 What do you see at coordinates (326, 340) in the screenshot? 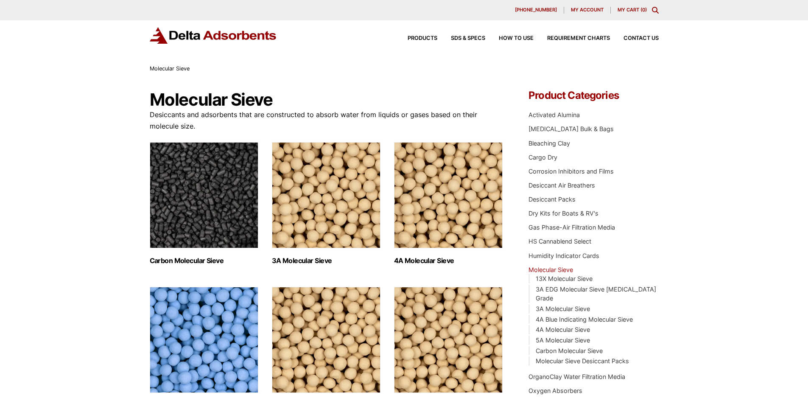
I see `img: 5A Molecular Sieve` at bounding box center [326, 340].